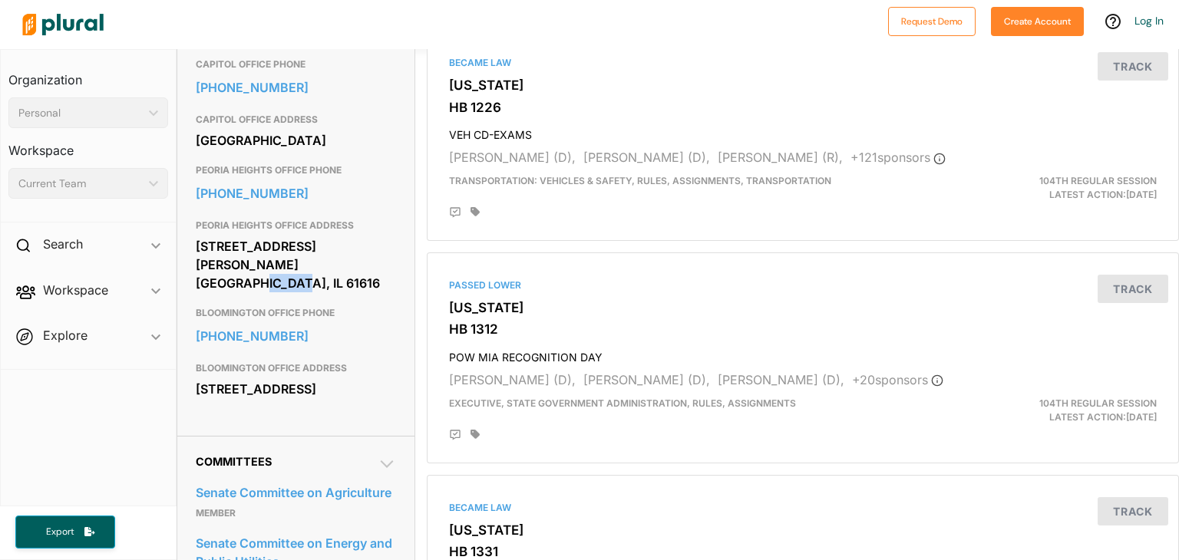 The height and width of the screenshot is (560, 1179). I want to click on h3: Workspace, so click(88, 145).